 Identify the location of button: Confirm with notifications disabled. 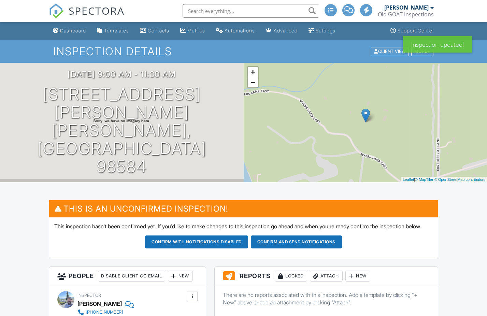
(196, 242).